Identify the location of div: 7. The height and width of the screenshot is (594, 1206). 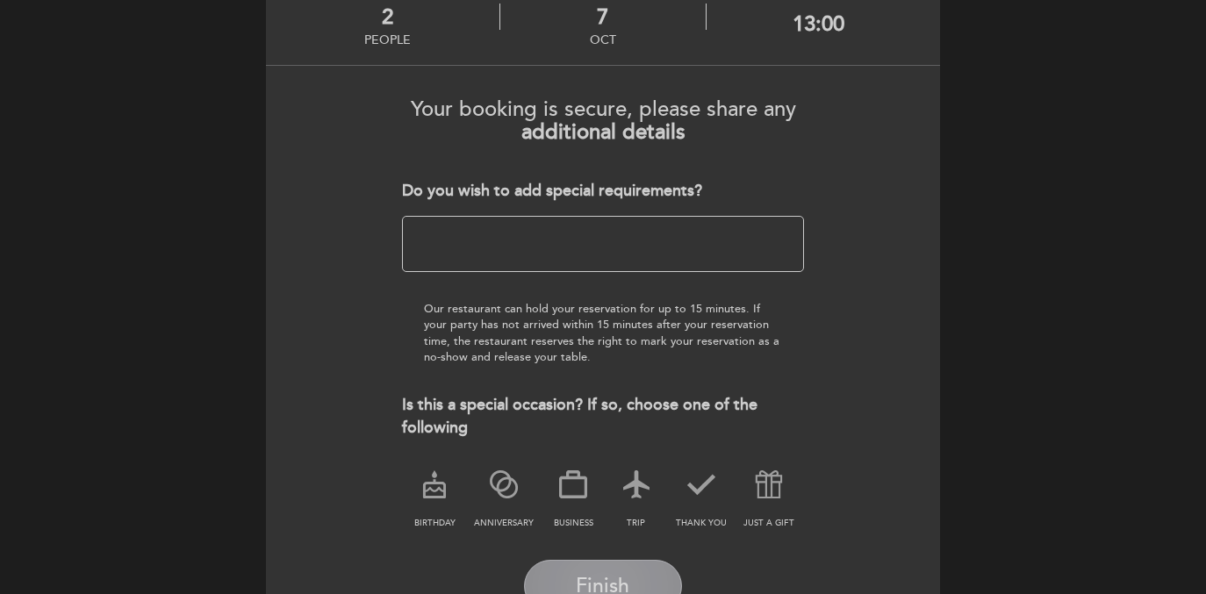
(602, 17).